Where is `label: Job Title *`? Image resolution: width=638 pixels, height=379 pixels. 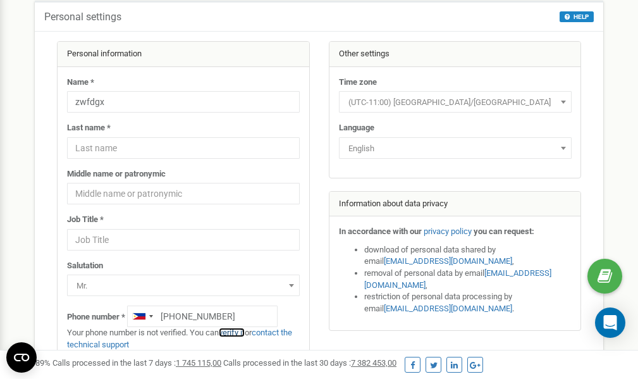
label: Job Title * is located at coordinates (85, 219).